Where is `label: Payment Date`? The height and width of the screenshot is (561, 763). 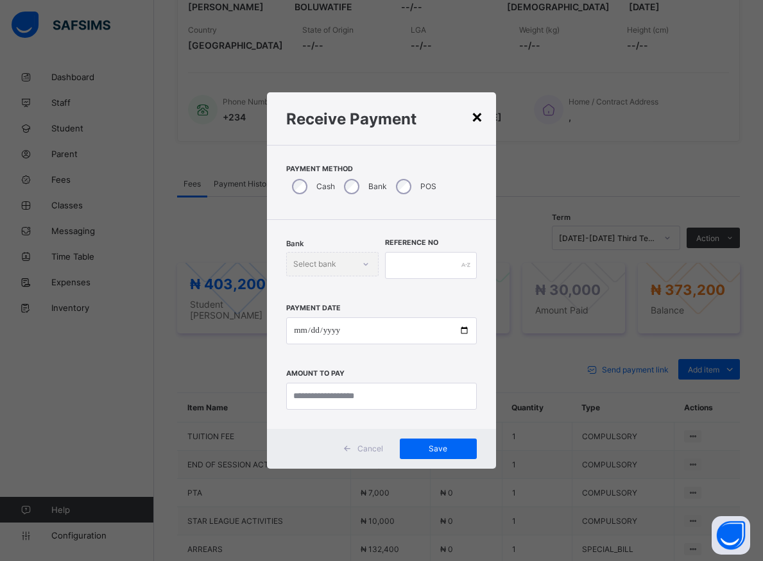 label: Payment Date is located at coordinates (313, 308).